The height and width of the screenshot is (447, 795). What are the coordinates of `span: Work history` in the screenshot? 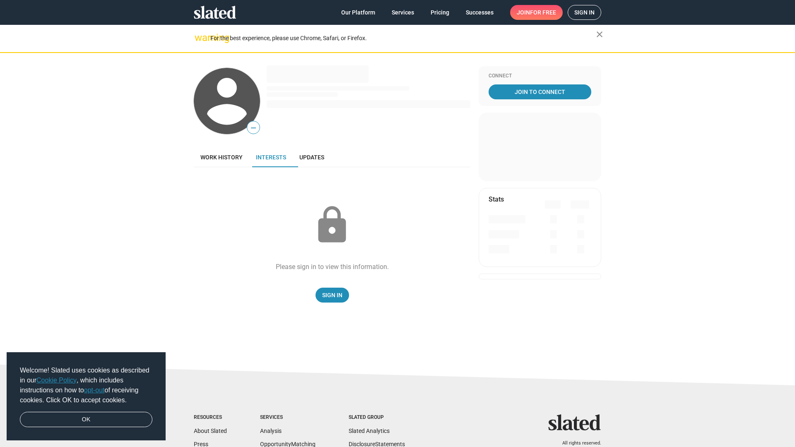 It's located at (222, 157).